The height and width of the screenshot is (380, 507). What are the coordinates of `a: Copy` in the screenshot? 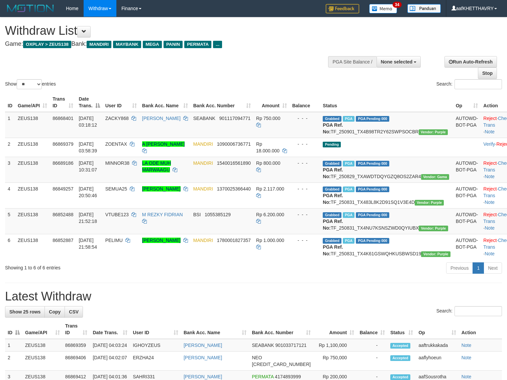 It's located at (55, 312).